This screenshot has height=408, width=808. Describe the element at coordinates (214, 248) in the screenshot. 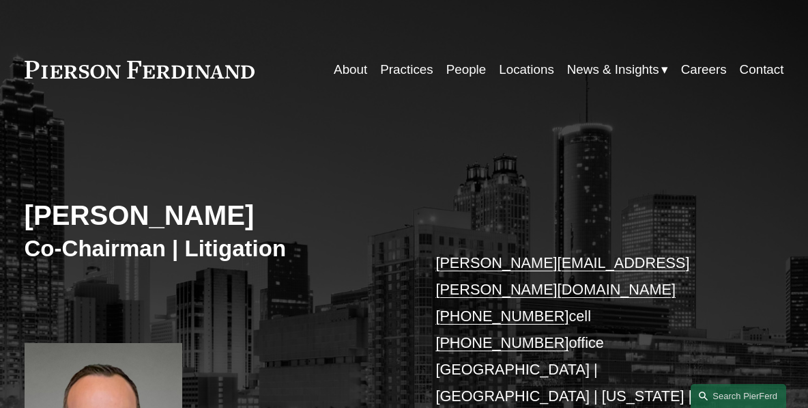

I see `h3: Co-Chairman | Litigation` at that location.